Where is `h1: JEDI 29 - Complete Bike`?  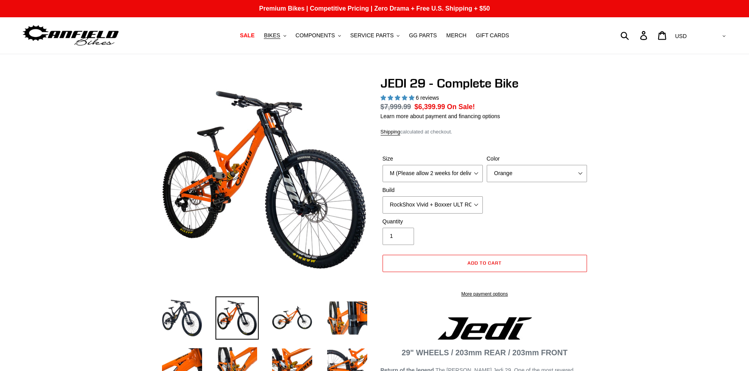 h1: JEDI 29 - Complete Bike is located at coordinates (484, 83).